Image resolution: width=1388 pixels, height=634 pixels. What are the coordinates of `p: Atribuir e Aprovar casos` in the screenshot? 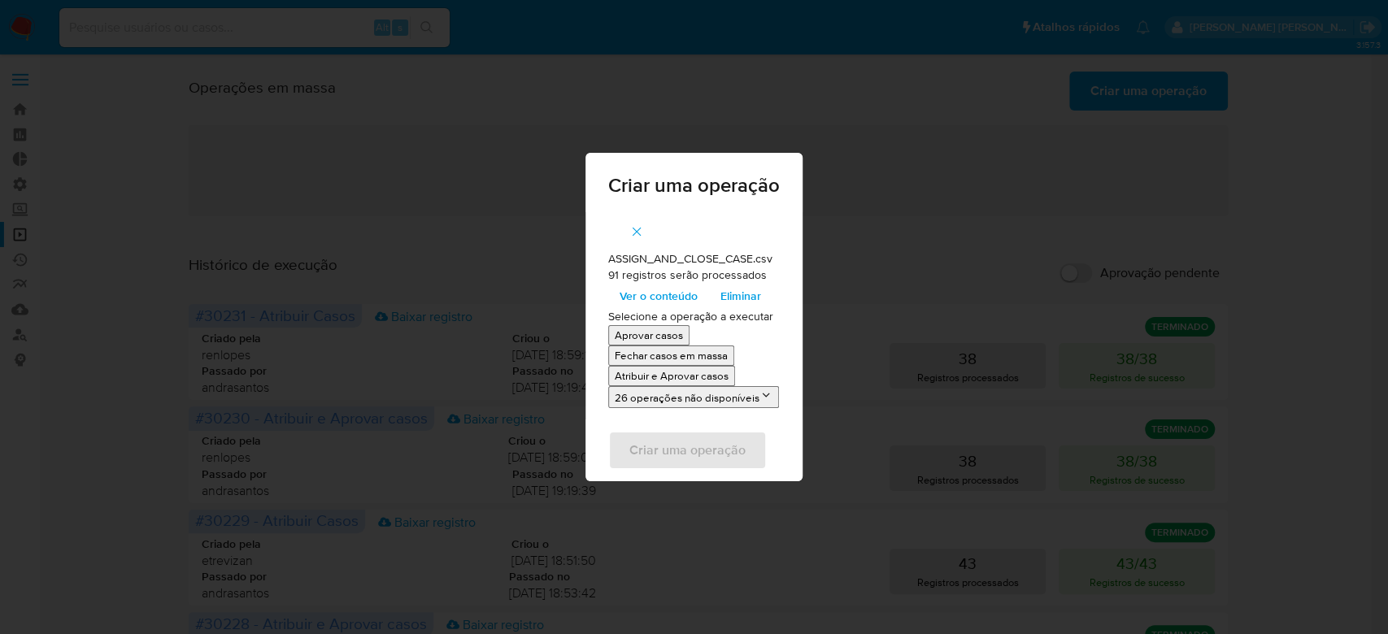 It's located at (672, 376).